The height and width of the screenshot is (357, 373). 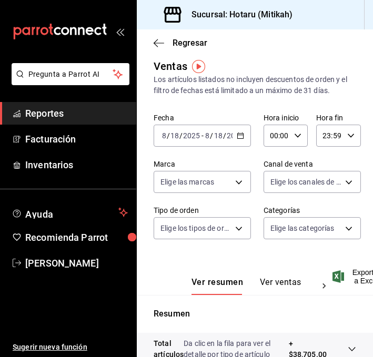 What do you see at coordinates (196, 228) in the screenshot?
I see `span: Elige los tipos de orden` at bounding box center [196, 228].